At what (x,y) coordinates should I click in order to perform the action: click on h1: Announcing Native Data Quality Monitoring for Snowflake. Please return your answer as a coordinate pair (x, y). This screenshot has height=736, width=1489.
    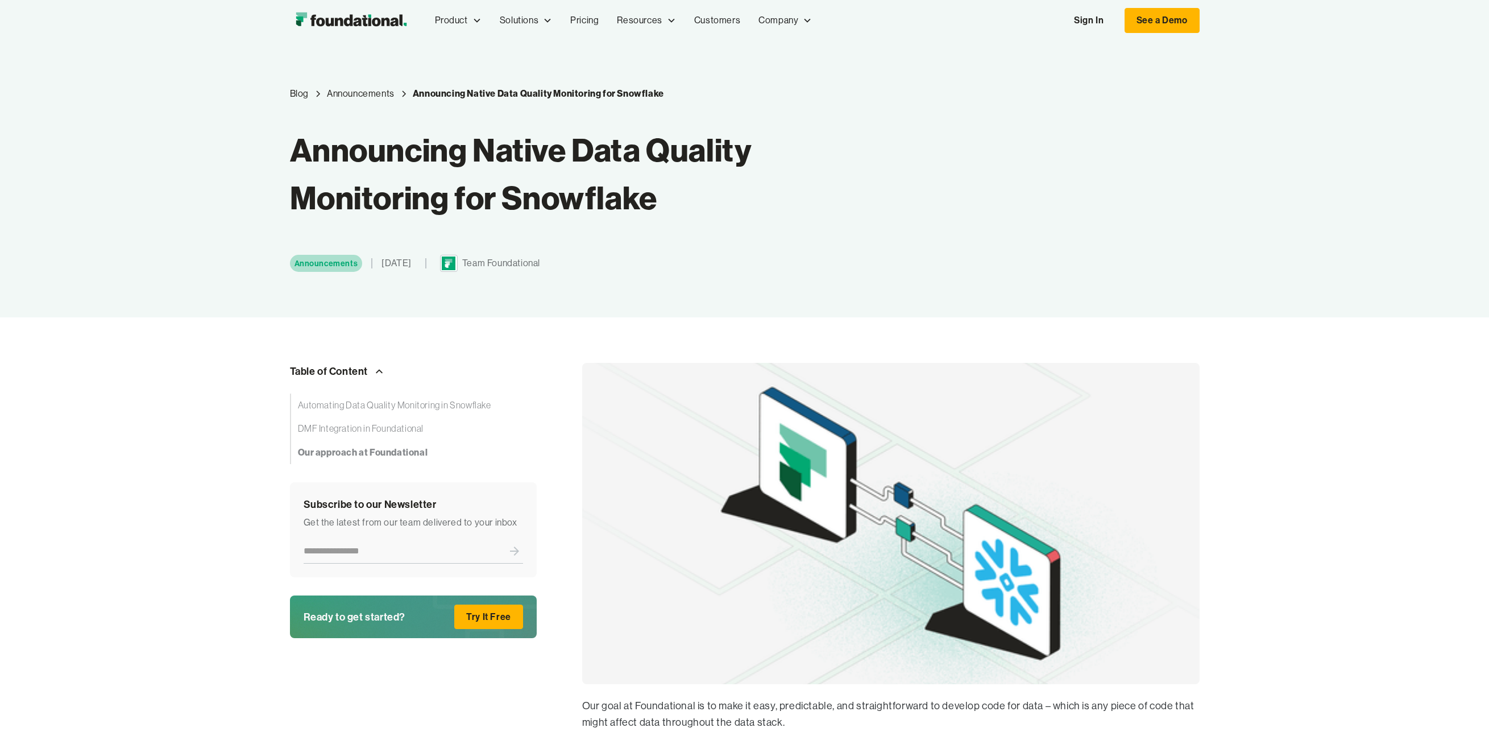
    Looking at the image, I should click on (601, 174).